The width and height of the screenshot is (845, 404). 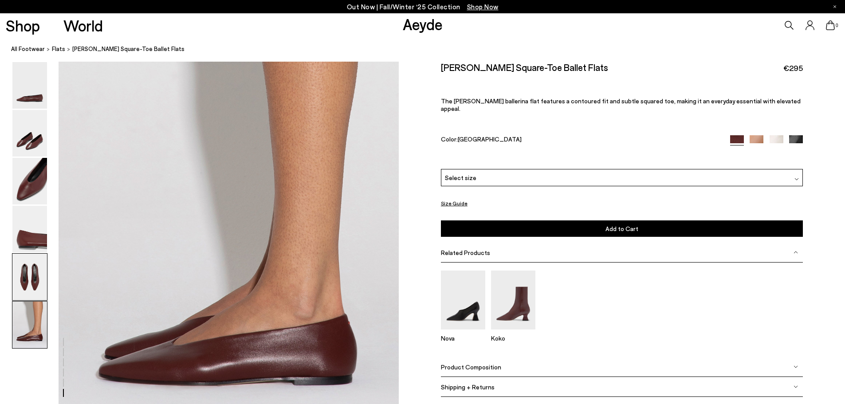 I want to click on button: Size Guide, so click(x=454, y=203).